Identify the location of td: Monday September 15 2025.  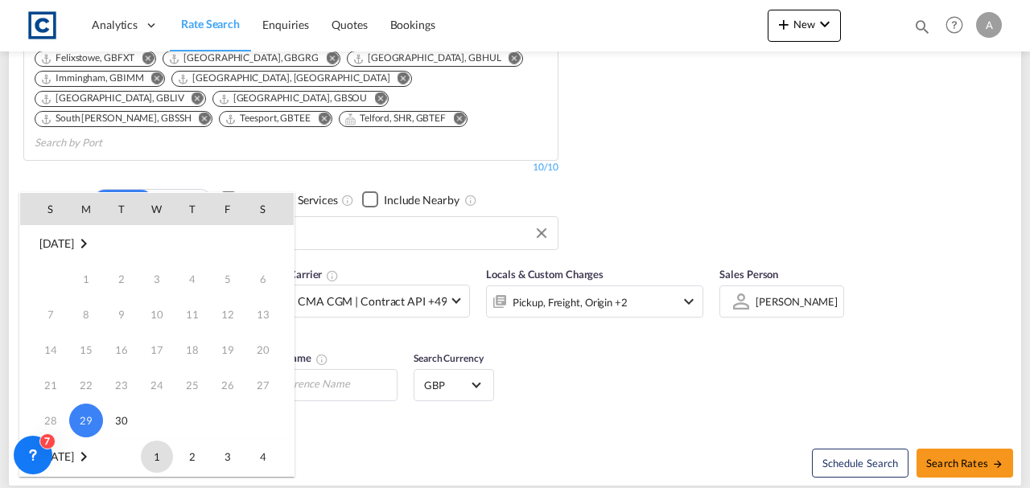
(86, 350).